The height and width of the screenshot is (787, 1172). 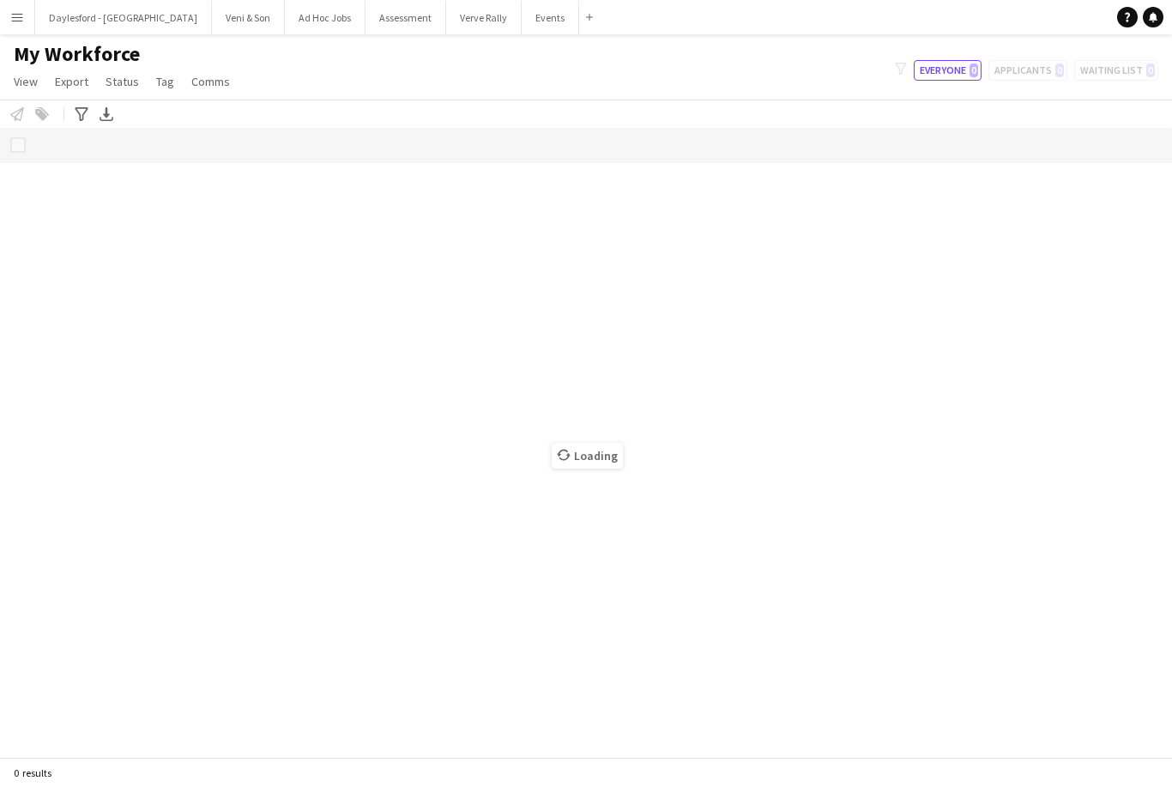 I want to click on button: Ad Hoc Jobs, so click(x=325, y=17).